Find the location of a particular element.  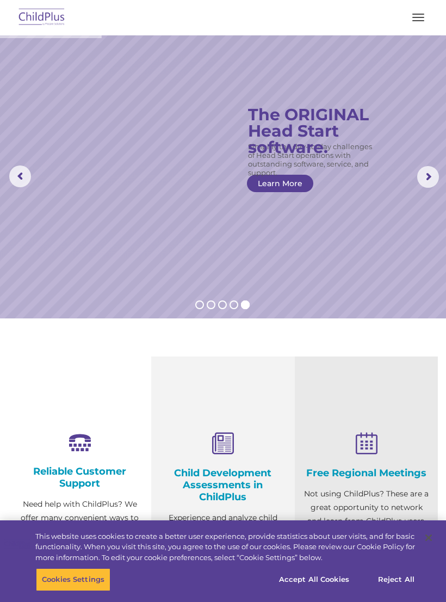

button: Close is located at coordinates (429, 538).